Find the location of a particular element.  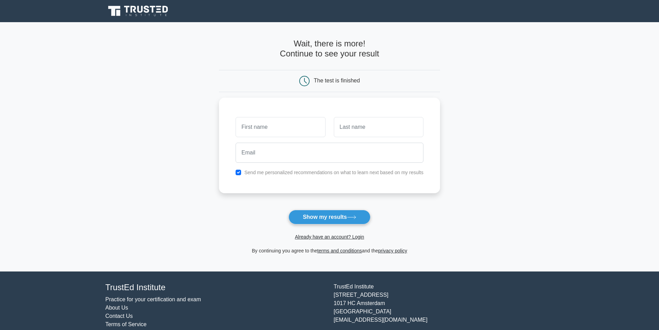

input: First name is located at coordinates (280, 127).